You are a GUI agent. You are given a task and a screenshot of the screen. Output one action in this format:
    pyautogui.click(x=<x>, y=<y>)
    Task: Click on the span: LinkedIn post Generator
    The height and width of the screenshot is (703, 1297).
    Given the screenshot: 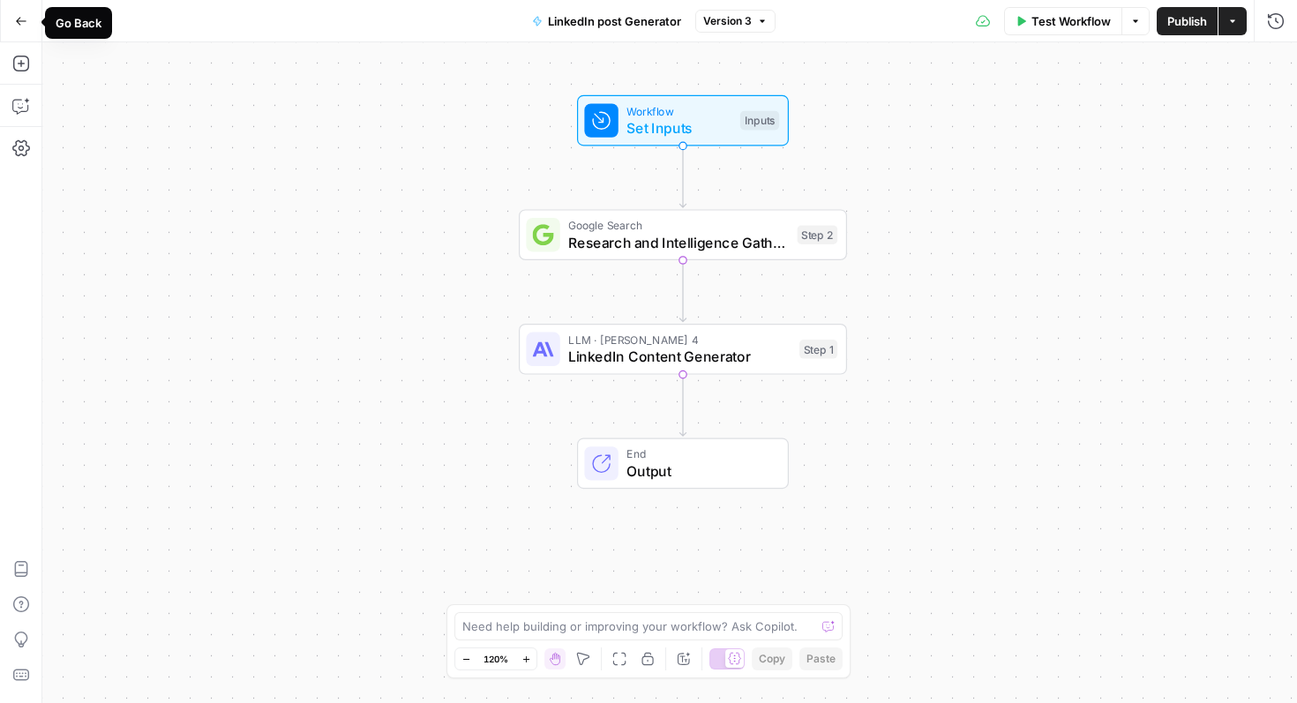 What is the action you would take?
    pyautogui.click(x=614, y=21)
    